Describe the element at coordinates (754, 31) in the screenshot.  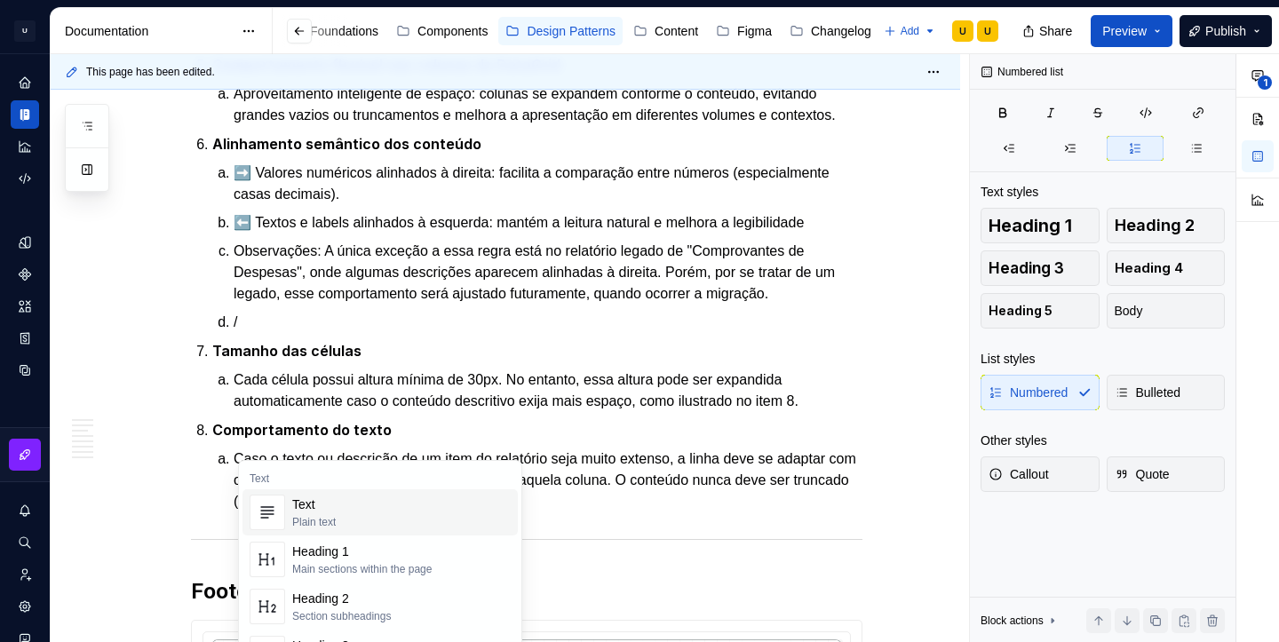
I see `div: Figma` at that location.